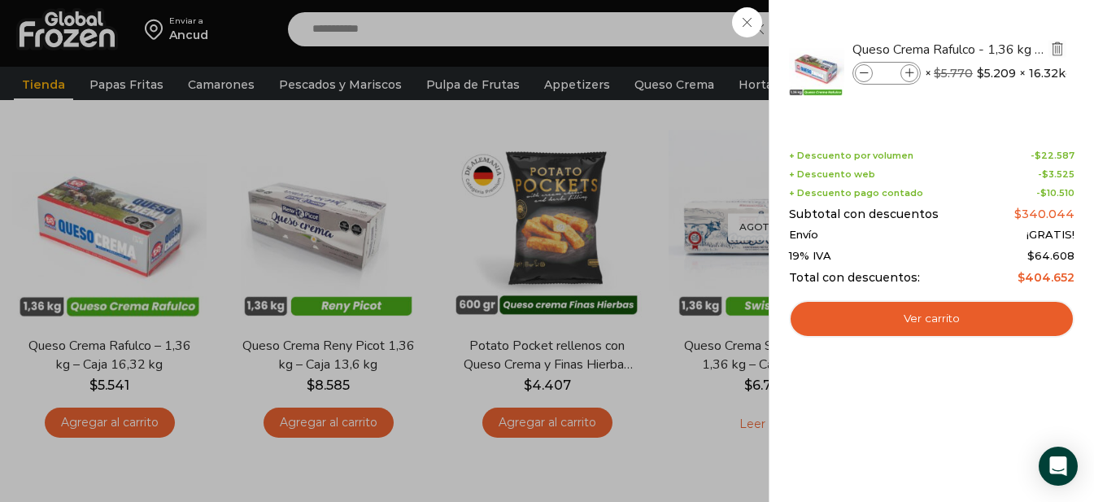  I want to click on bdi: 3.525, so click(1058, 174).